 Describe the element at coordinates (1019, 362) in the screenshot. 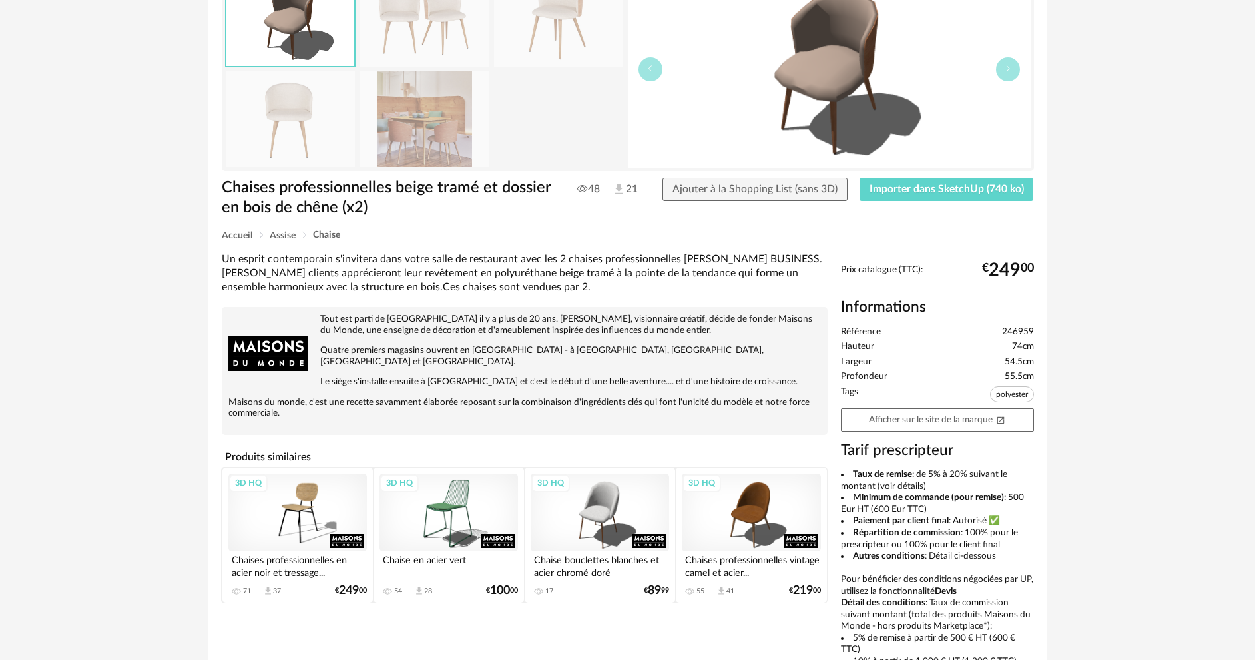

I see `span: 54.5cm` at that location.